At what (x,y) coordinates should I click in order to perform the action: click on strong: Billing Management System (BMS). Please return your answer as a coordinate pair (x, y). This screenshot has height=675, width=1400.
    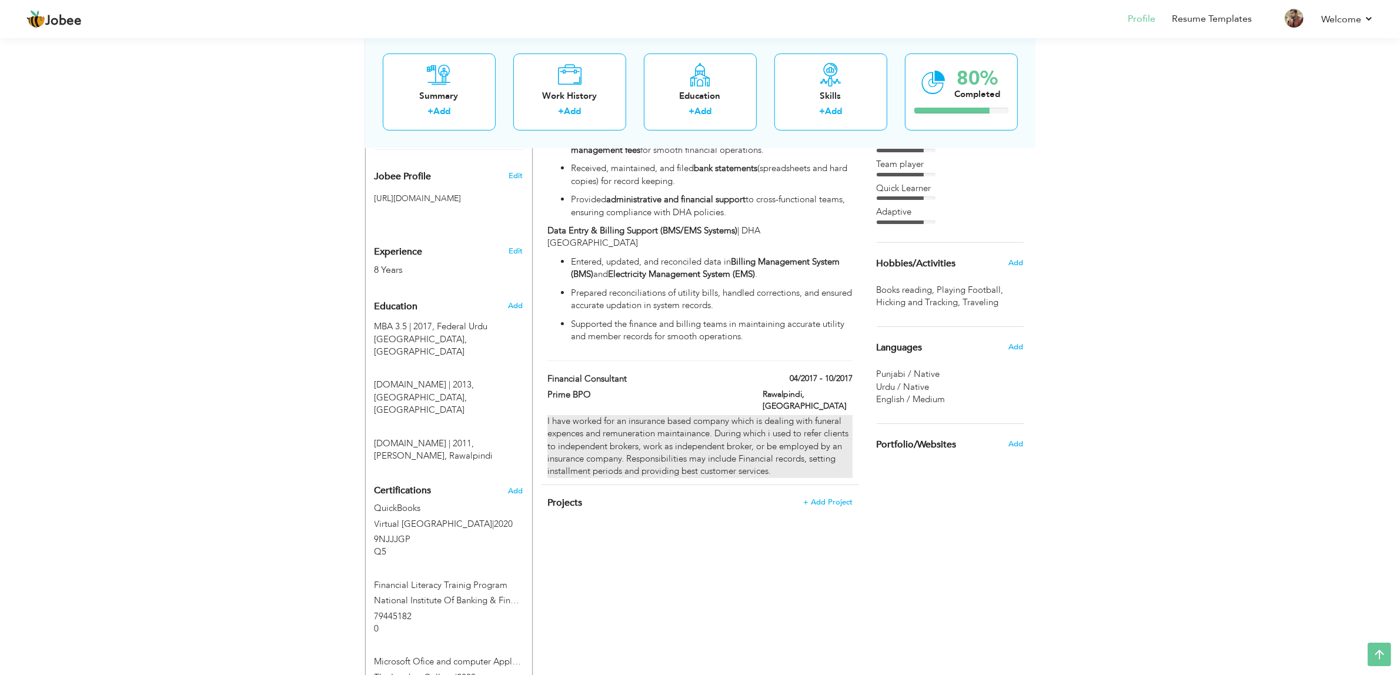
    Looking at the image, I should click on (705, 267).